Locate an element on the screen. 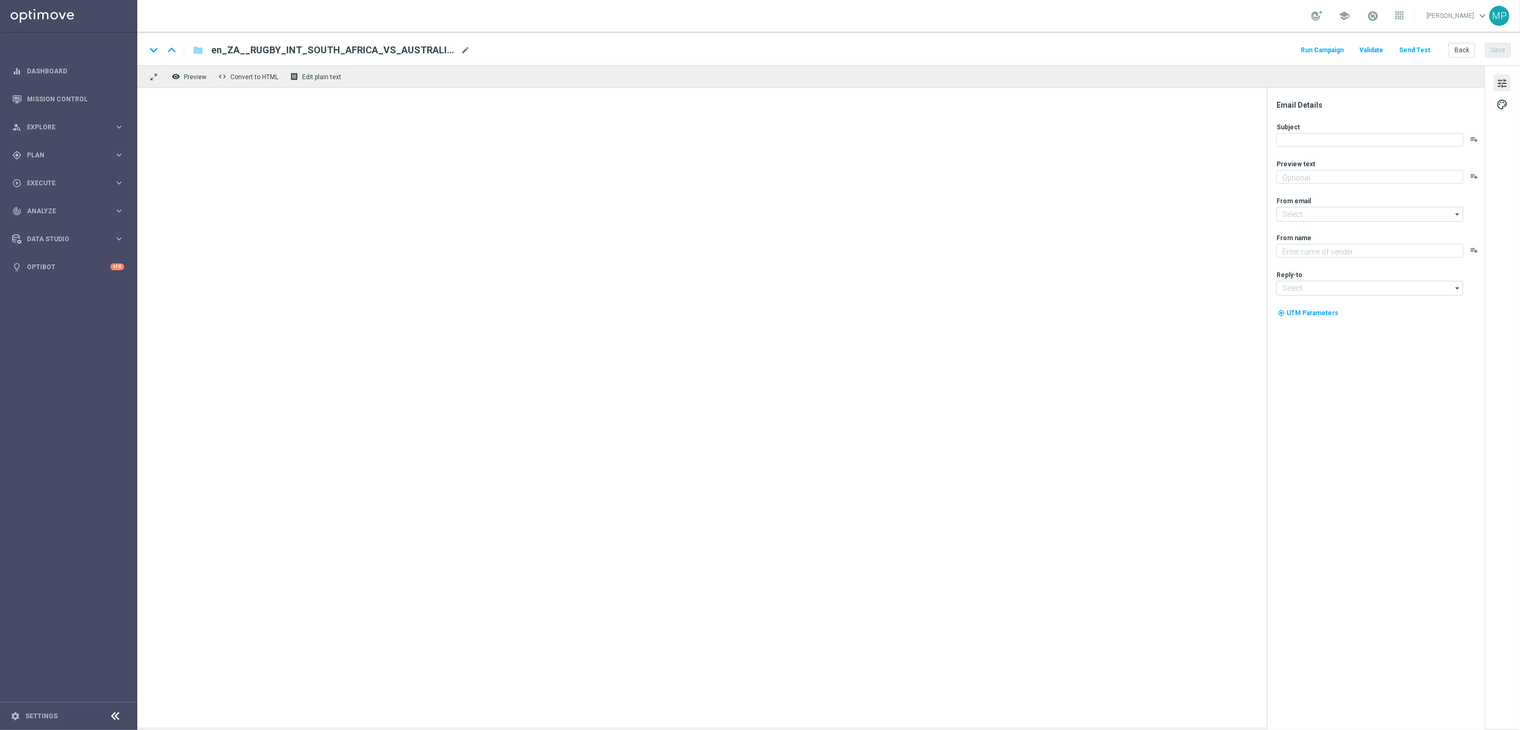 The height and width of the screenshot is (730, 1520). i: settings is located at coordinates (15, 717).